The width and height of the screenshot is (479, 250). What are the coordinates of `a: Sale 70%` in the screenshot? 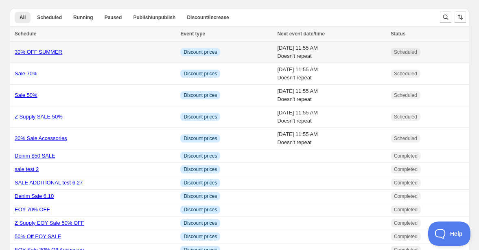 It's located at (26, 73).